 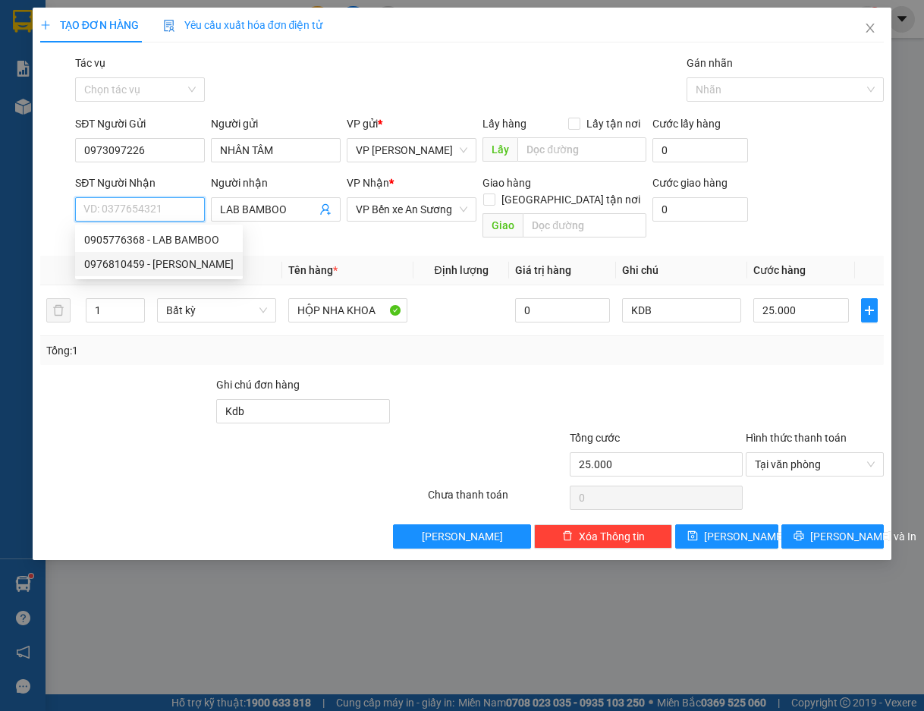 What do you see at coordinates (870, 28) in the screenshot?
I see `span: close` at bounding box center [870, 28].